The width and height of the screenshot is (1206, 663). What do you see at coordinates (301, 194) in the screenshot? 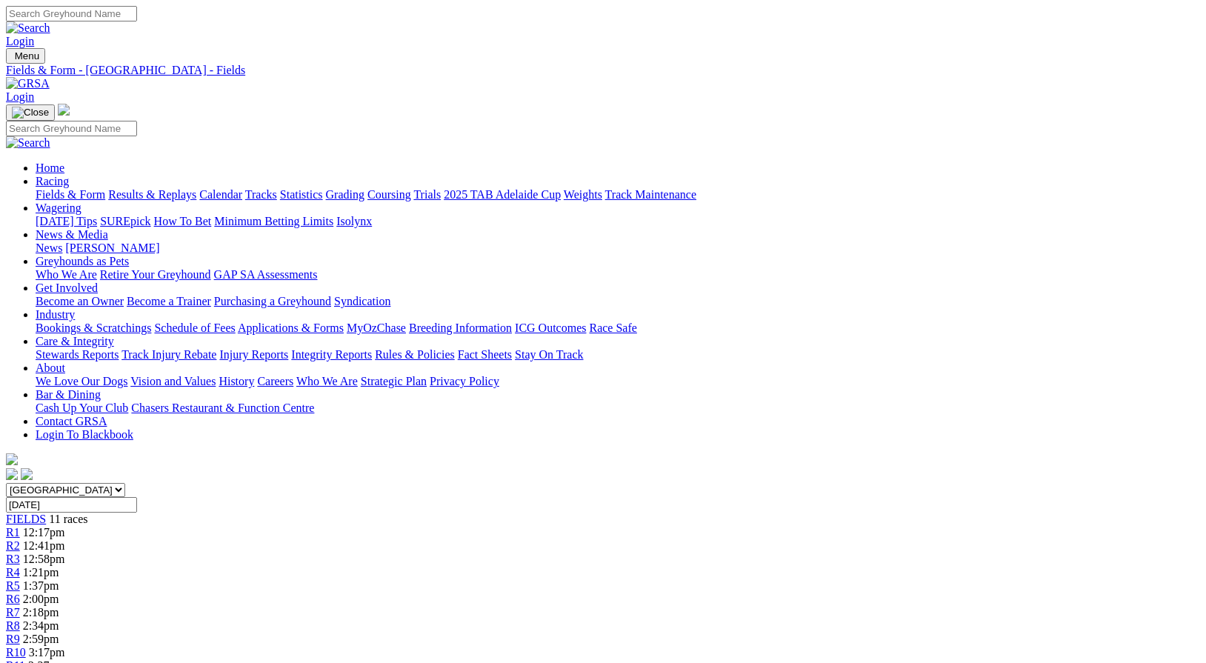
I see `a: Statistics` at bounding box center [301, 194].